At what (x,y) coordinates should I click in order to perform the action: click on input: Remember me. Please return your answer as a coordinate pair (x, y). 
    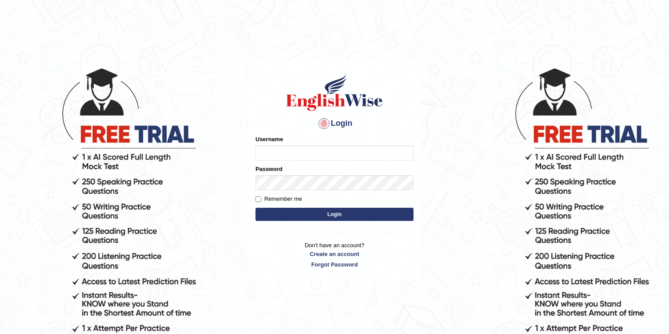
    Looking at the image, I should click on (258, 199).